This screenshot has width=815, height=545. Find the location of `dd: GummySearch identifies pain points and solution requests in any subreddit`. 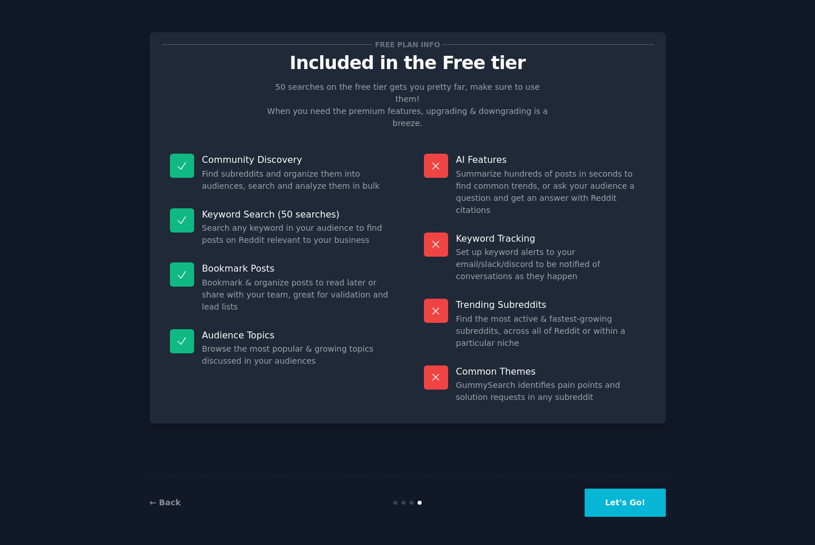

dd: GummySearch identifies pain points and solution requests in any subreddit is located at coordinates (550, 392).